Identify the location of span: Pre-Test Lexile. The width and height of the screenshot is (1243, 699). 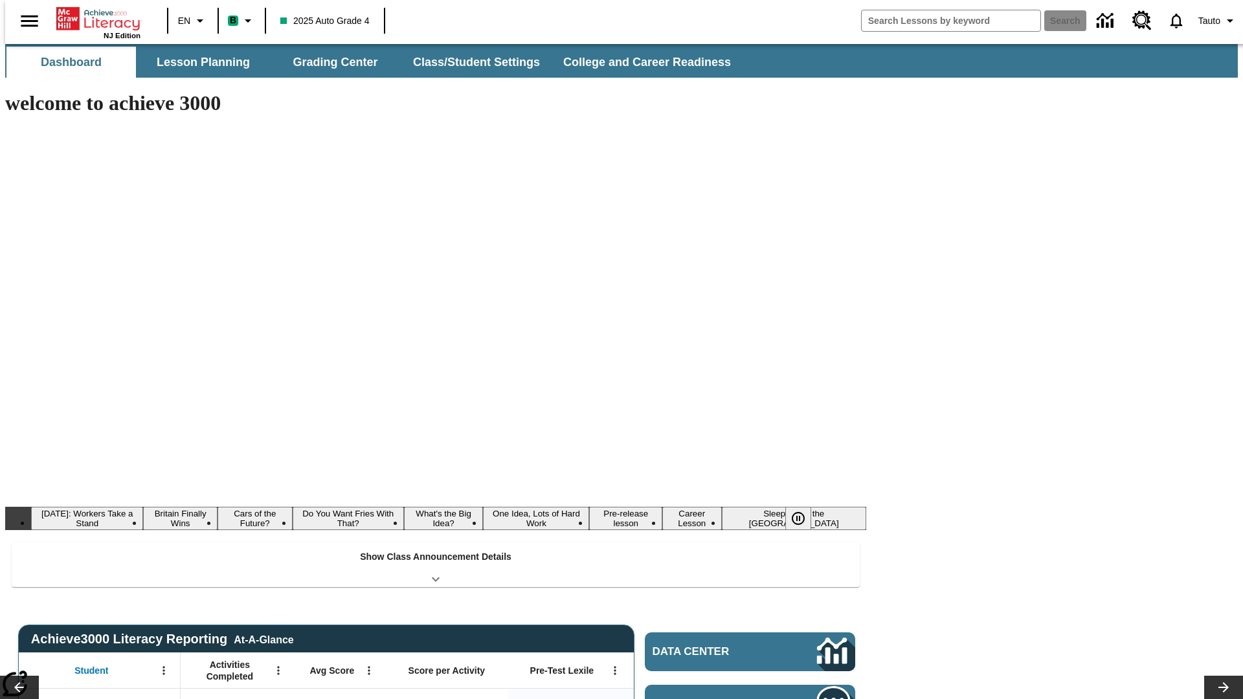
(562, 671).